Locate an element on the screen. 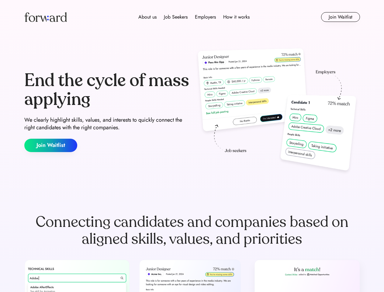 This screenshot has width=384, height=292. div: Job Seekers is located at coordinates (176, 17).